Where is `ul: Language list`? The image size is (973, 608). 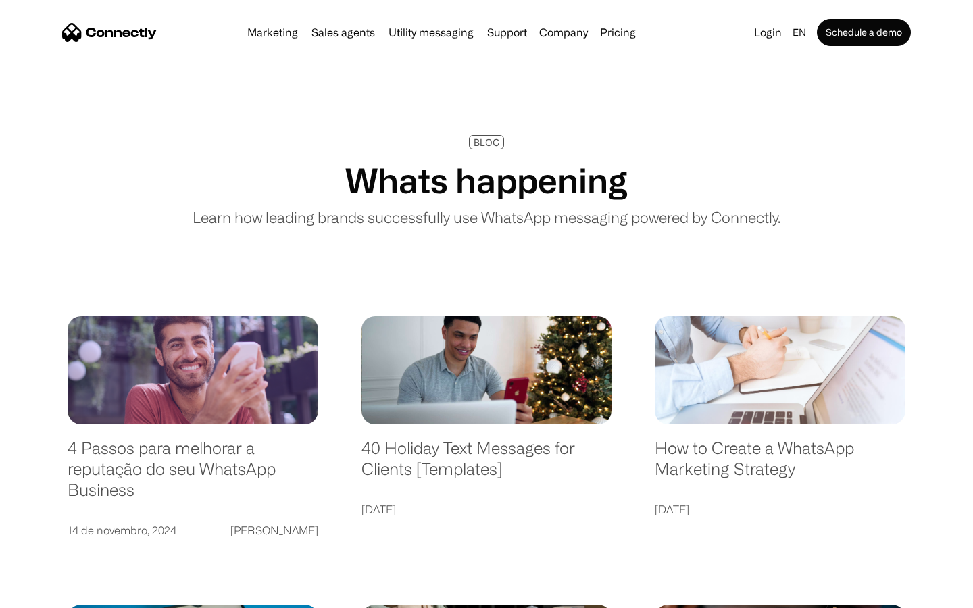
ul: Language list is located at coordinates (54, 594).